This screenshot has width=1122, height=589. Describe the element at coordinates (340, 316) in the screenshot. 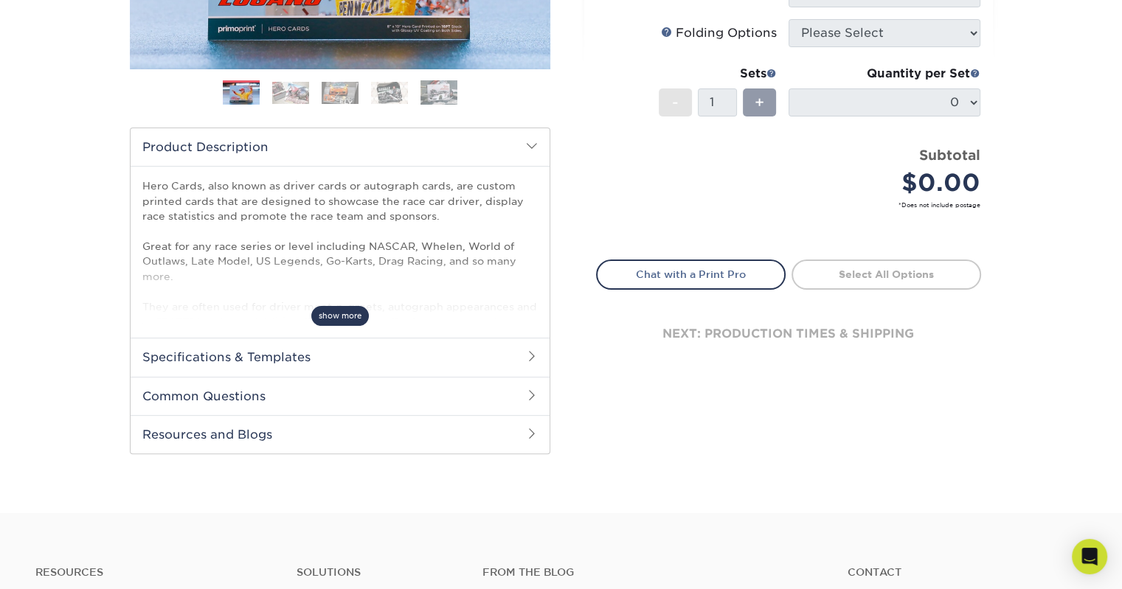

I see `span: show more` at that location.